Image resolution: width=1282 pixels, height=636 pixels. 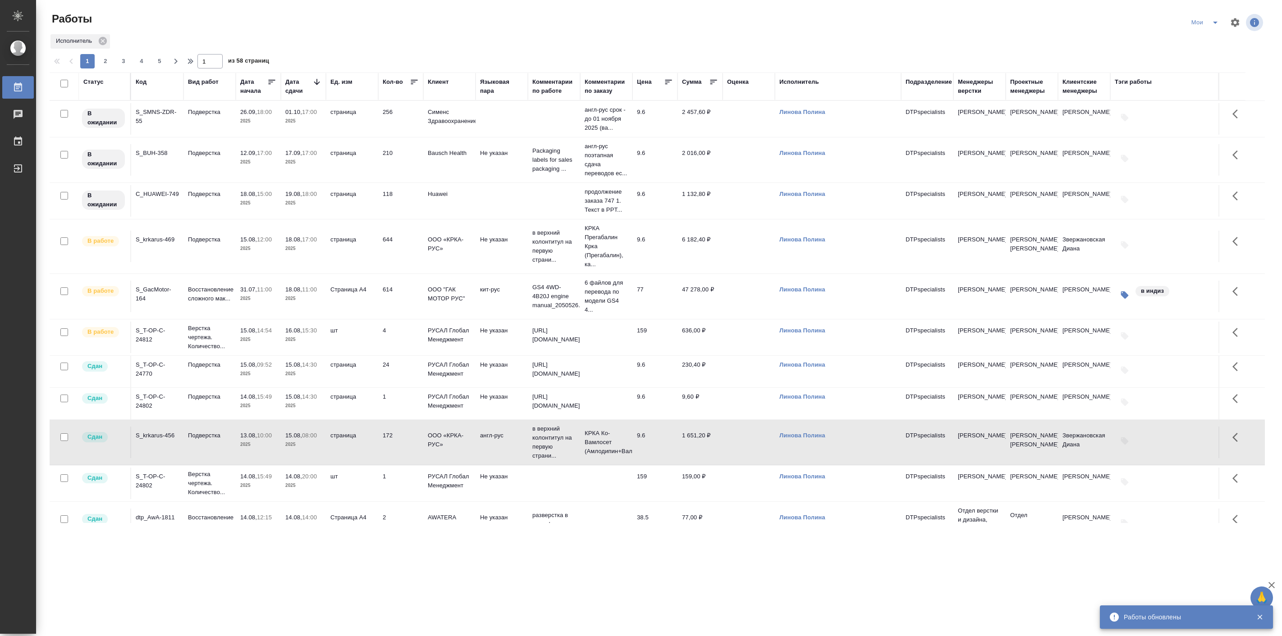 I want to click on span: 3, so click(x=123, y=61).